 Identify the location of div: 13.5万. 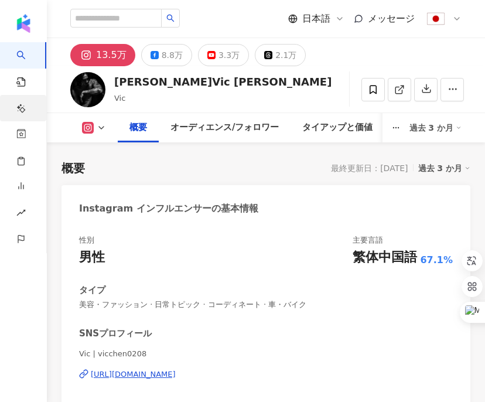
(111, 55).